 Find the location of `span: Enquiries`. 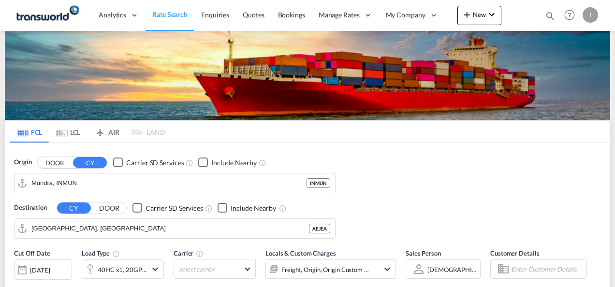

span: Enquiries is located at coordinates (215, 15).